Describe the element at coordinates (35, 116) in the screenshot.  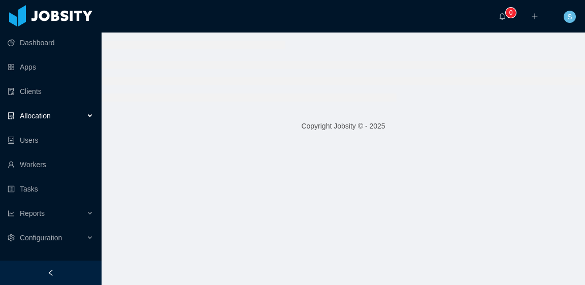
I see `span: Allocation` at that location.